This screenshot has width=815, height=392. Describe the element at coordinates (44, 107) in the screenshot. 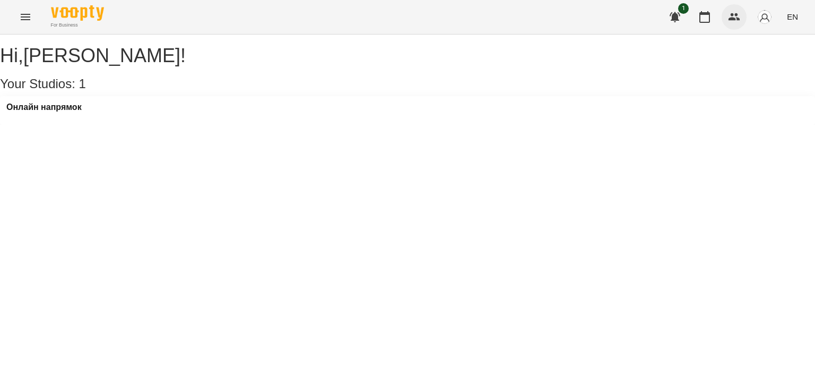

I see `h3: Онлайн напрямок` at that location.